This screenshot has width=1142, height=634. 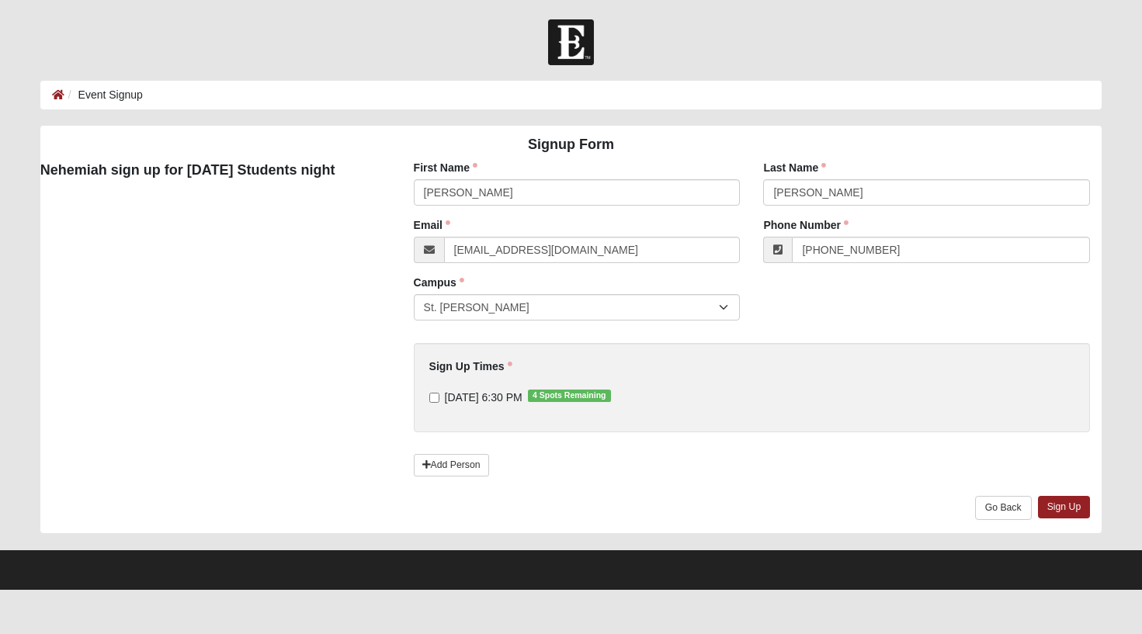 What do you see at coordinates (794, 168) in the screenshot?
I see `label: Last Name` at bounding box center [794, 168].